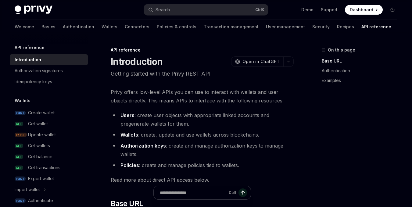 The image size is (412, 207). I want to click on a: POSTExport wallet, so click(49, 179).